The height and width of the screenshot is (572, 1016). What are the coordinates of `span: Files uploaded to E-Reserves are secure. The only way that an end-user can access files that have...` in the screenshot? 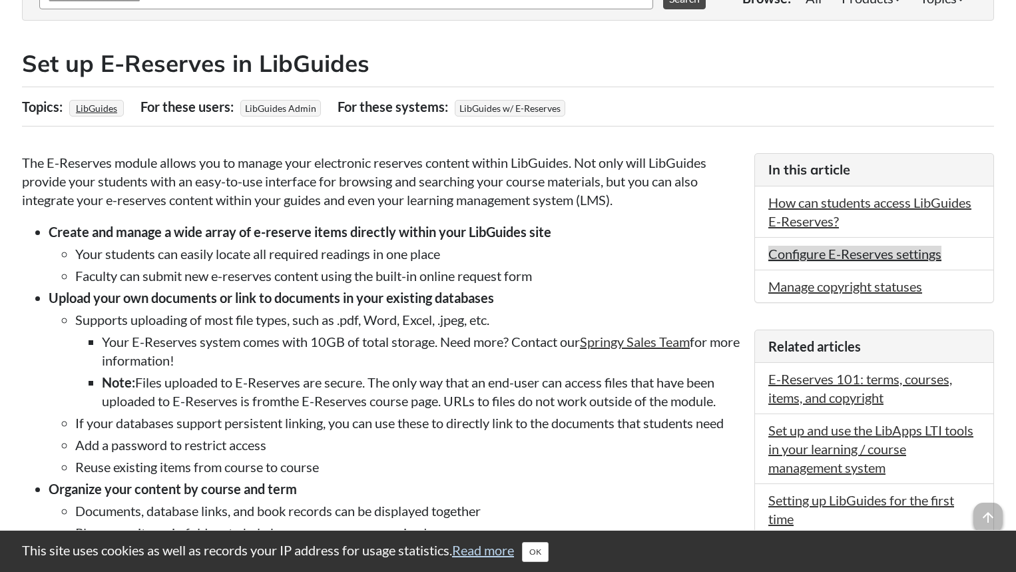 It's located at (408, 392).